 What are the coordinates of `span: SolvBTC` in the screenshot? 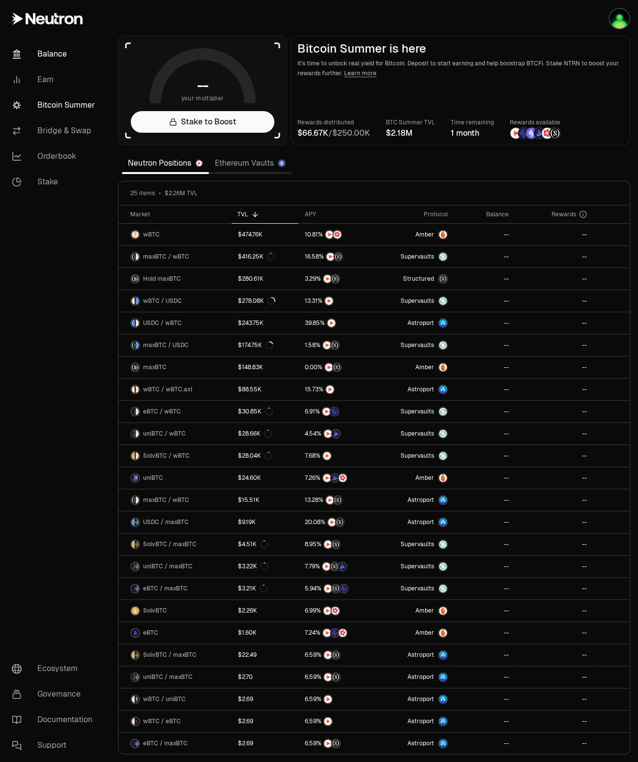 It's located at (155, 611).